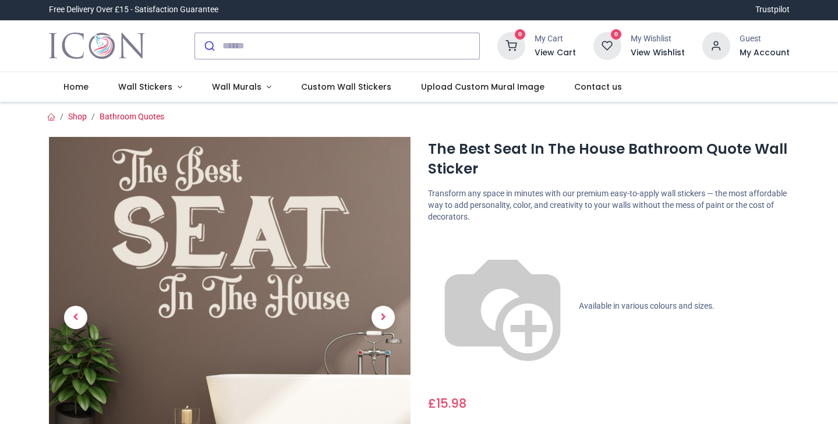  I want to click on h1: The Best Seat In The House Bathroom Quote Wall Sticker, so click(608, 159).